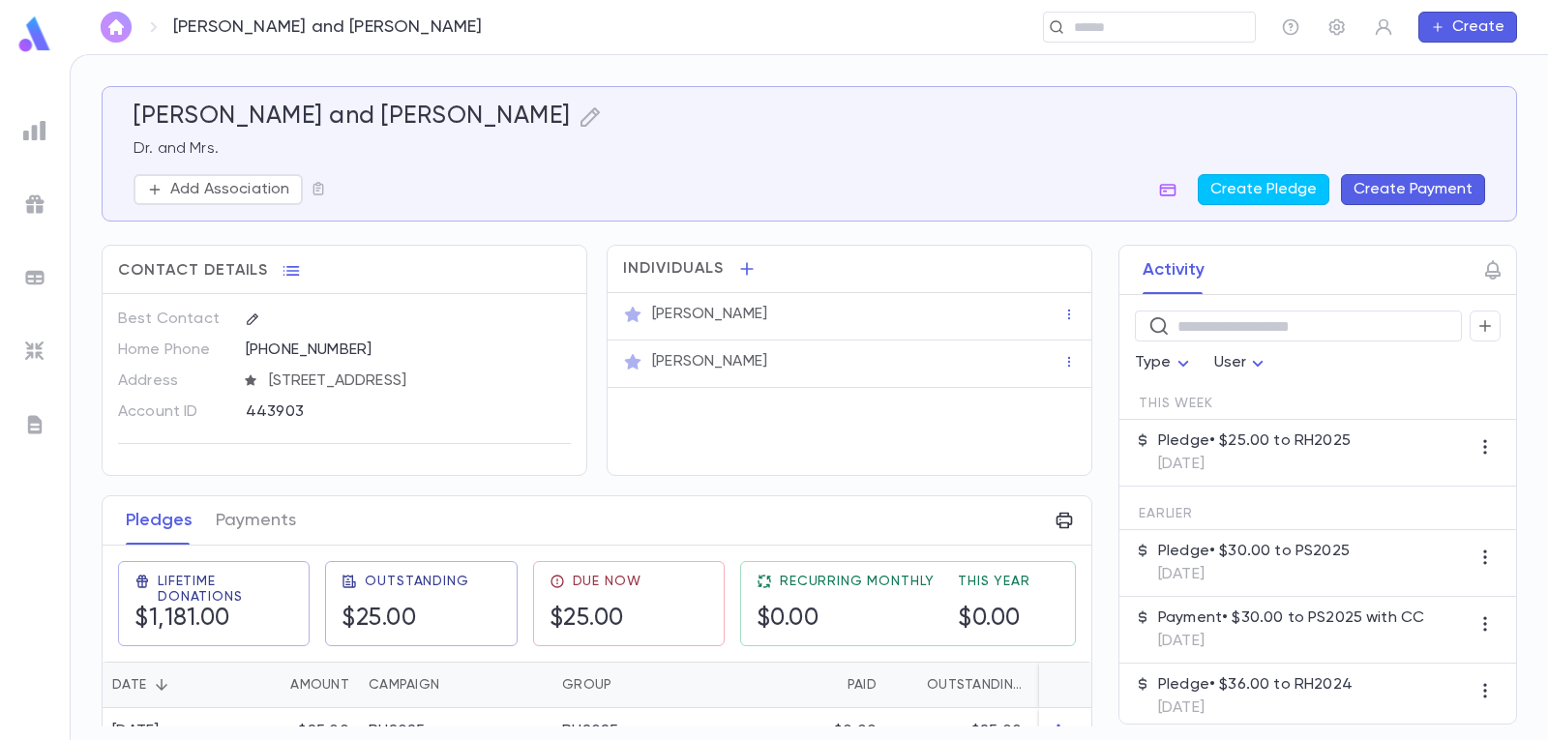  Describe the element at coordinates (35, 278) in the screenshot. I see `img: batches_grey.339ca447c9d9533ef1741baa751efc33.svg` at that location.